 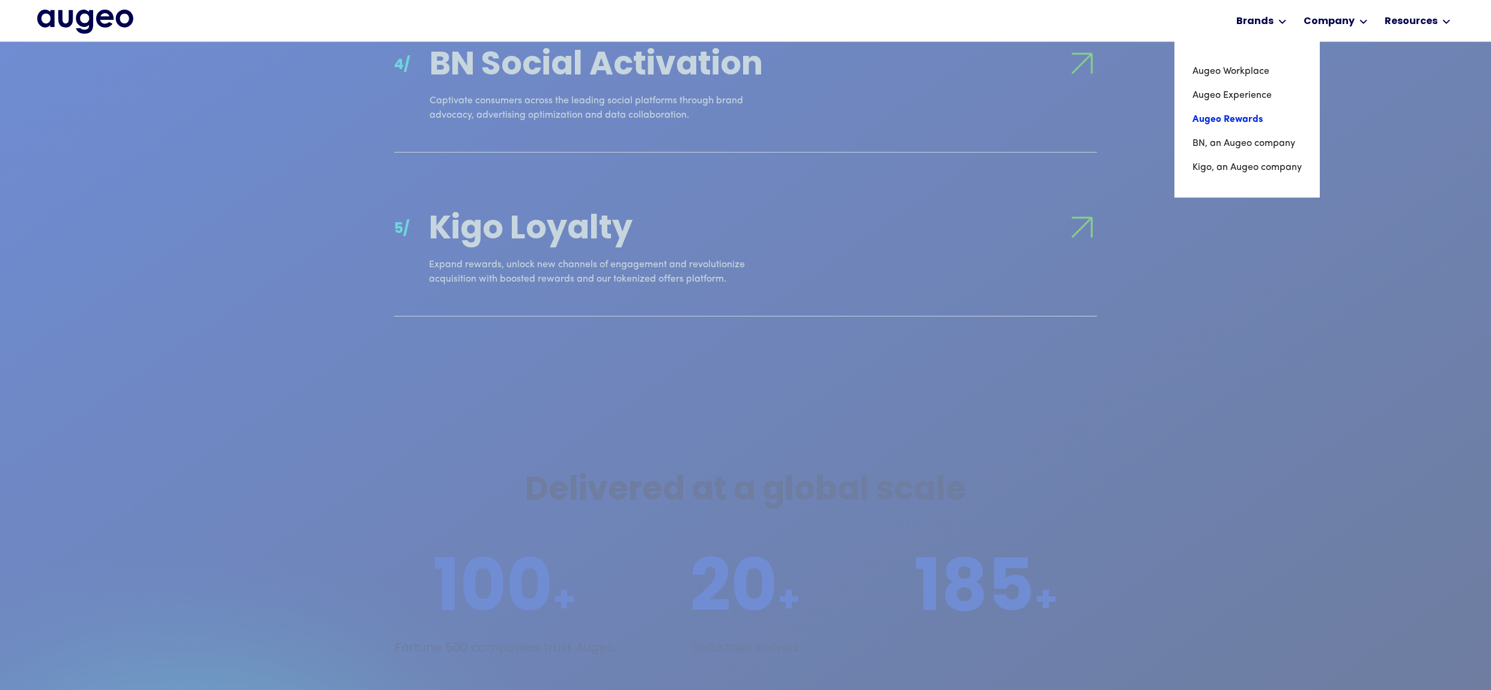 What do you see at coordinates (1247, 144) in the screenshot?
I see `a: BN, an Augeo company` at bounding box center [1247, 144].